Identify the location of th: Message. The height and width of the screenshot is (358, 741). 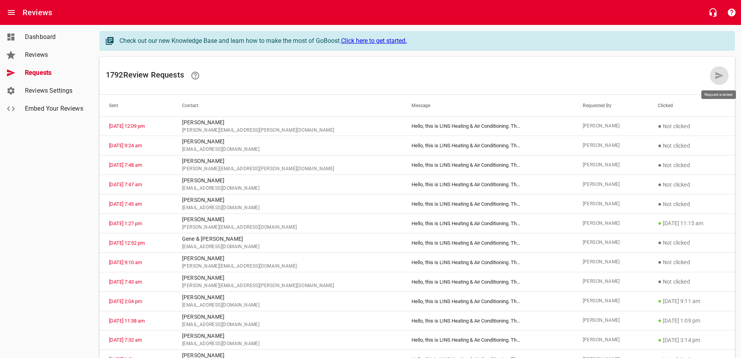
(487, 105).